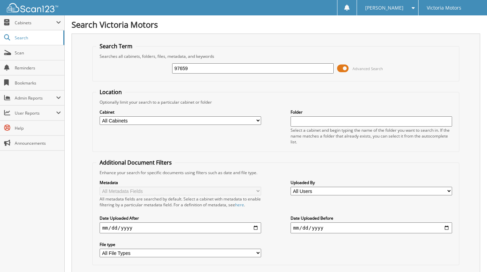 This screenshot has width=487, height=272. I want to click on a: here, so click(239, 205).